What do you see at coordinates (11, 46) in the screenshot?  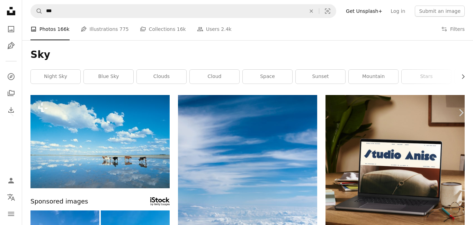 I see `a: Illustrations` at bounding box center [11, 46].